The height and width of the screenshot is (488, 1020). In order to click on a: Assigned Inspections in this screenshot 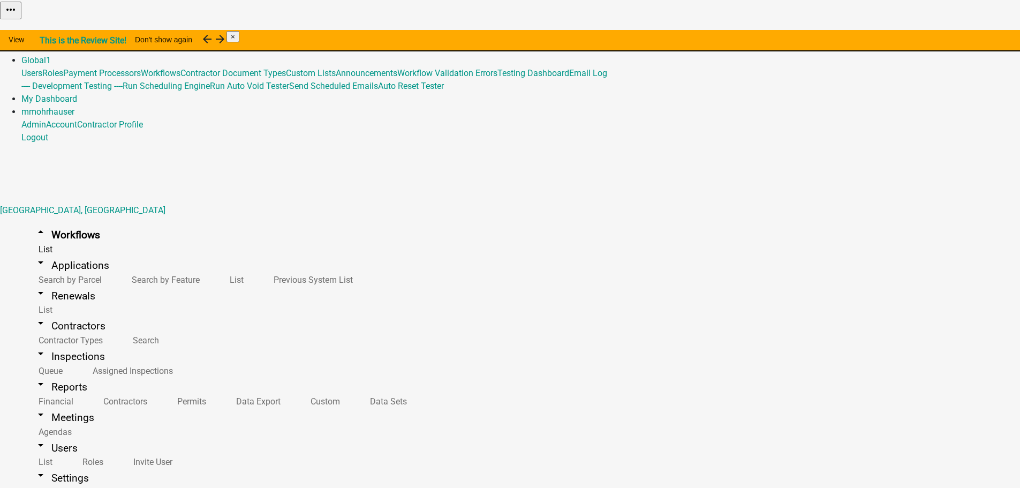, I will do `click(131, 370)`.